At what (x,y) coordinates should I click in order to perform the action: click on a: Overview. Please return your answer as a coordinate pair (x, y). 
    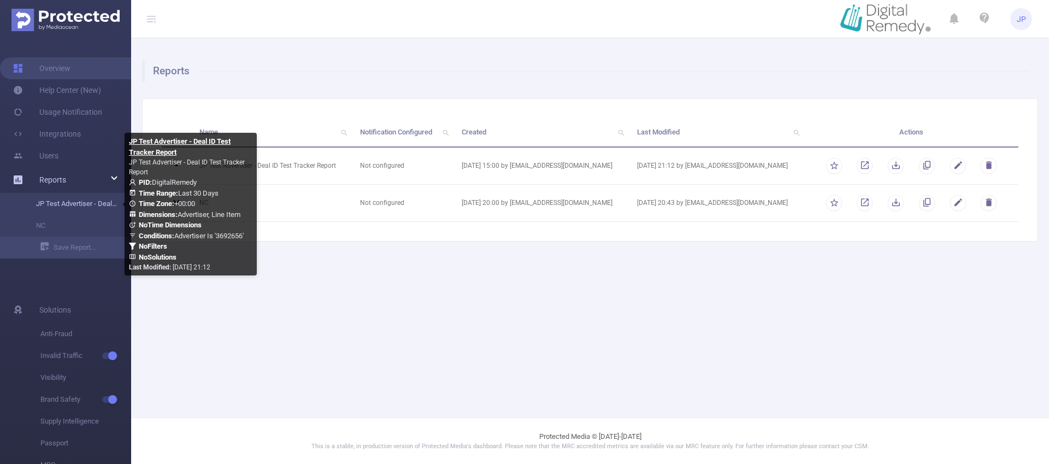
    Looking at the image, I should click on (42, 68).